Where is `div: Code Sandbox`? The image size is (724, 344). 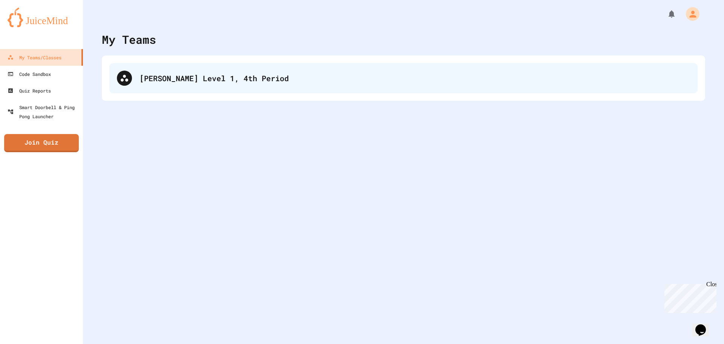 div: Code Sandbox is located at coordinates (29, 74).